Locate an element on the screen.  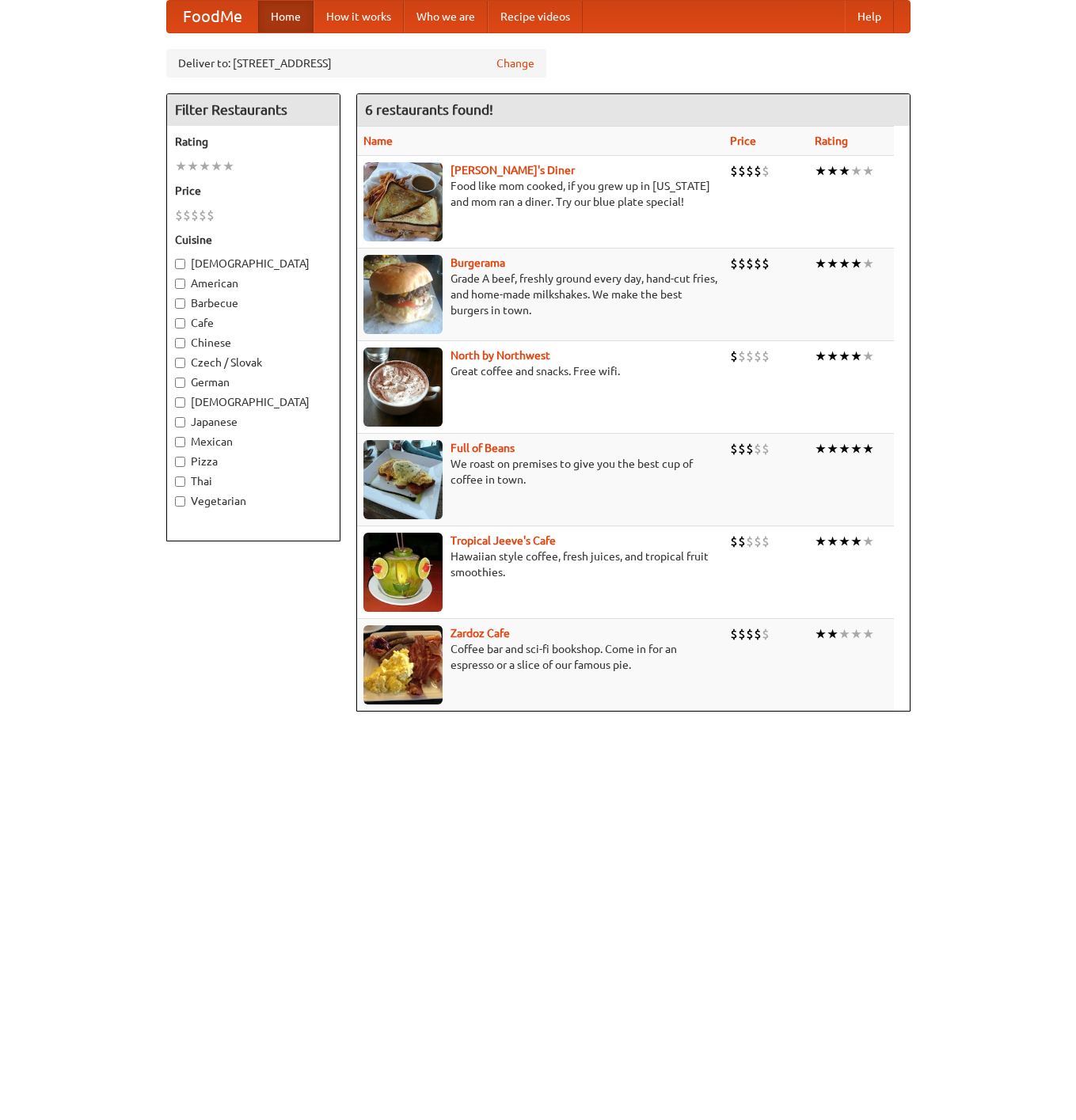
b: Zardoz Cafe is located at coordinates (480, 634).